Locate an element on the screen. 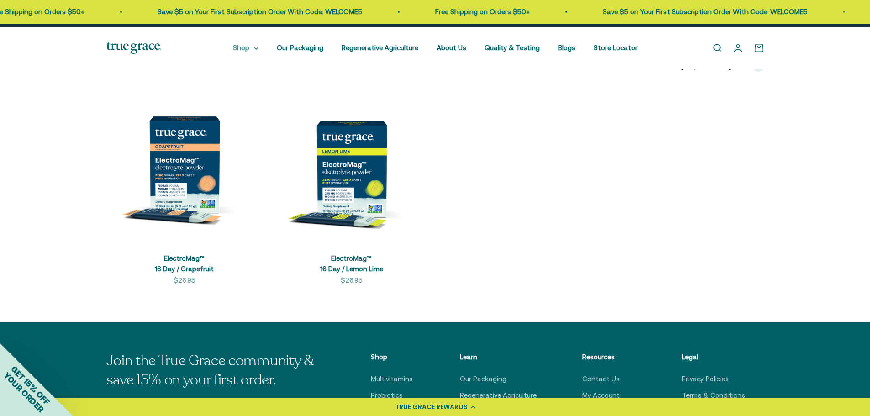 This screenshot has width=870, height=416. p: Learn is located at coordinates (498, 357).